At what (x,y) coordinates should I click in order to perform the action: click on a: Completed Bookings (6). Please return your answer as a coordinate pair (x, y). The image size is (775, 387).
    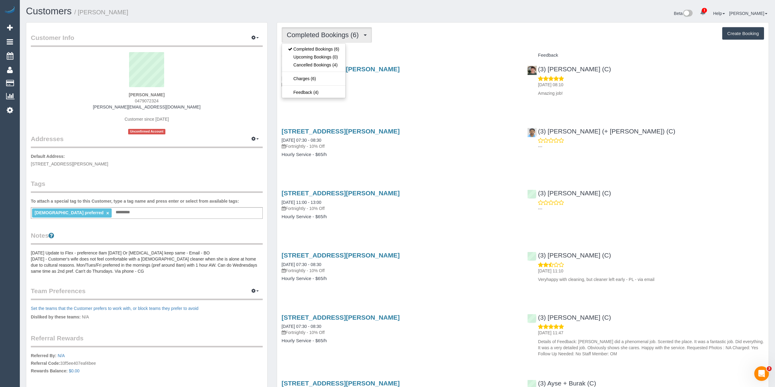
    Looking at the image, I should click on (314, 49).